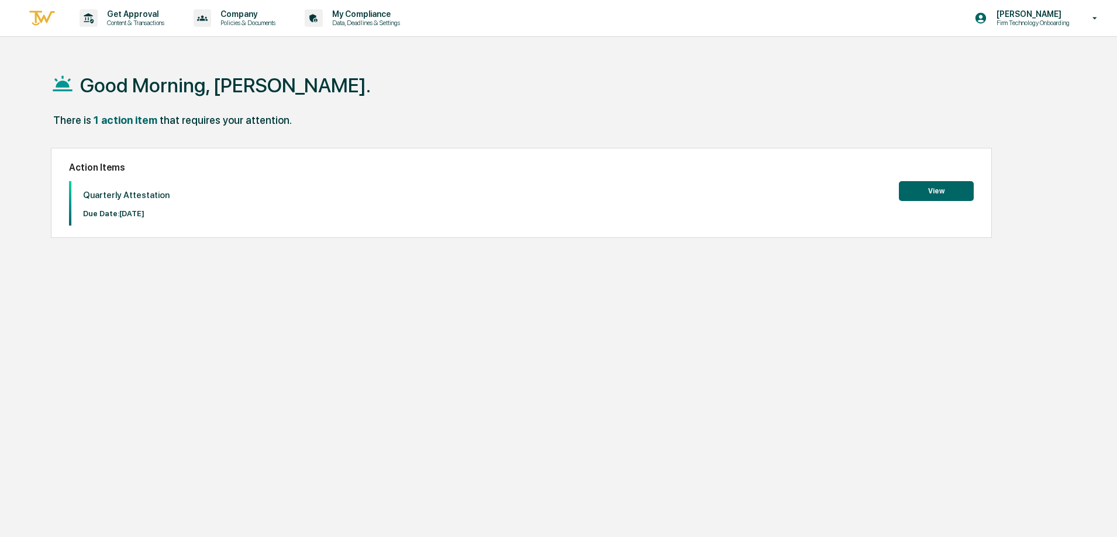 Image resolution: width=1117 pixels, height=537 pixels. What do you see at coordinates (936, 191) in the screenshot?
I see `button: View` at bounding box center [936, 191].